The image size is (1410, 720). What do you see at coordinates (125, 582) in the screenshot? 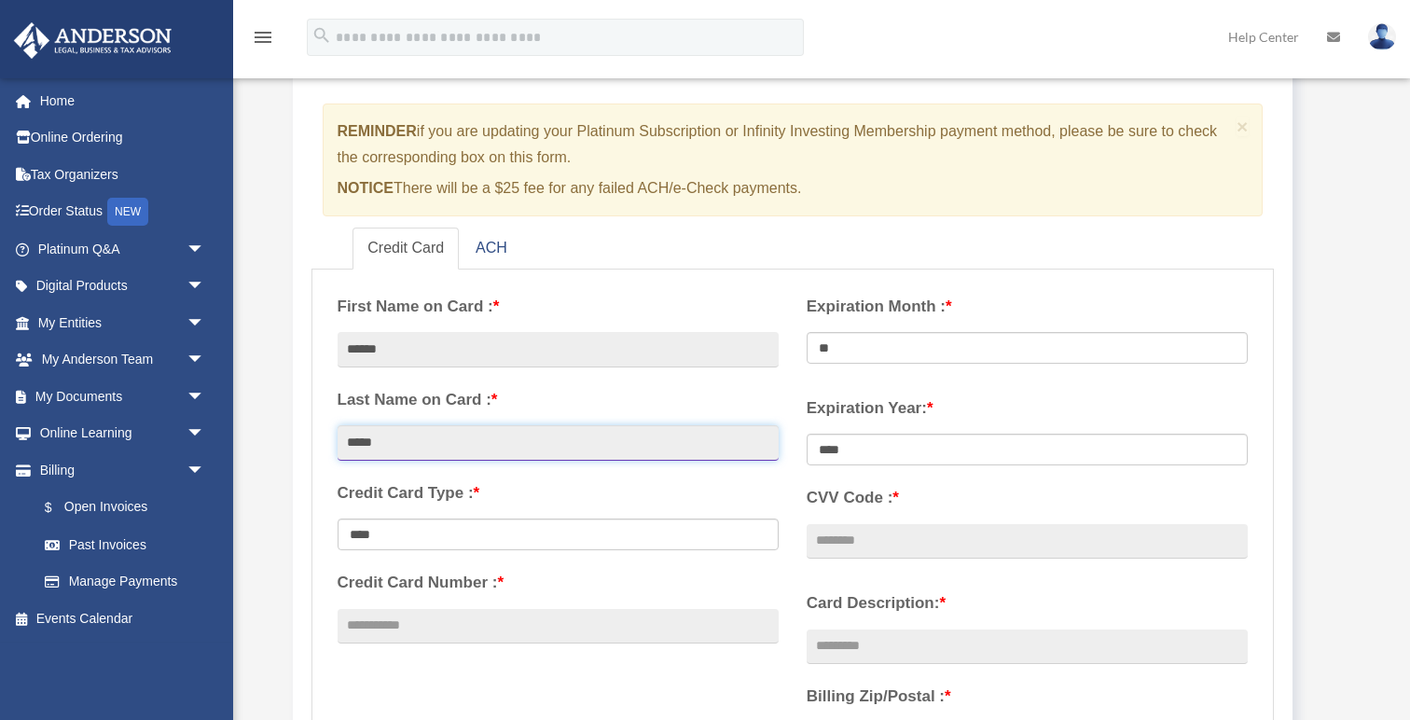
I see `a: Manage Payments` at bounding box center [125, 582].